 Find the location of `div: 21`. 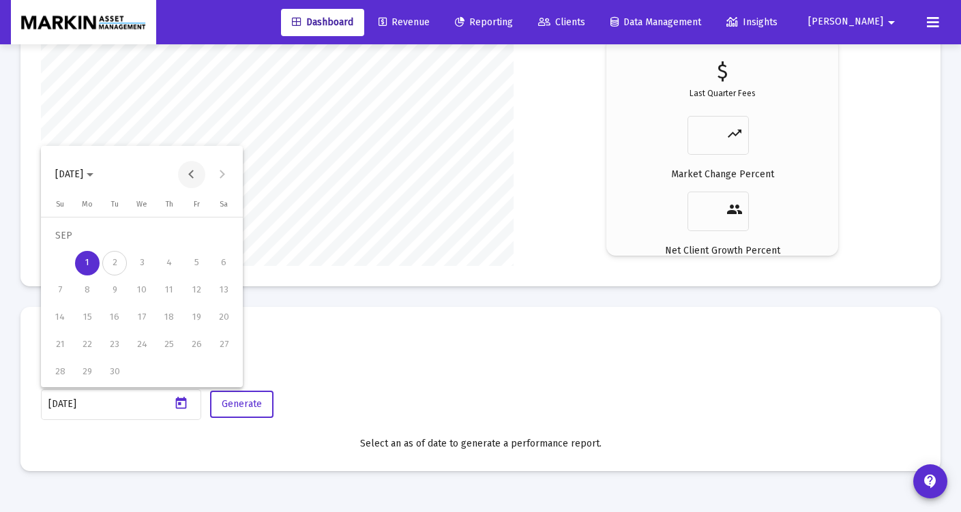

div: 21 is located at coordinates (60, 345).